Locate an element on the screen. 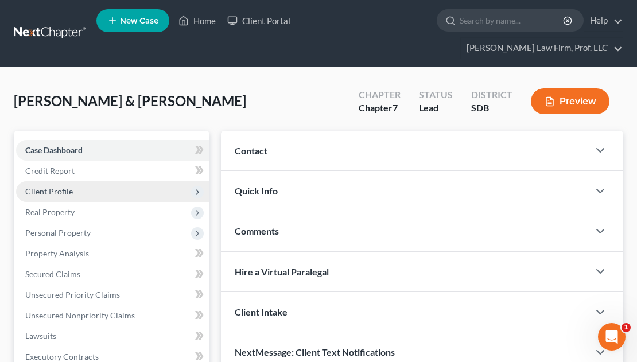 The width and height of the screenshot is (637, 362). span: Client Profile is located at coordinates (49, 191).